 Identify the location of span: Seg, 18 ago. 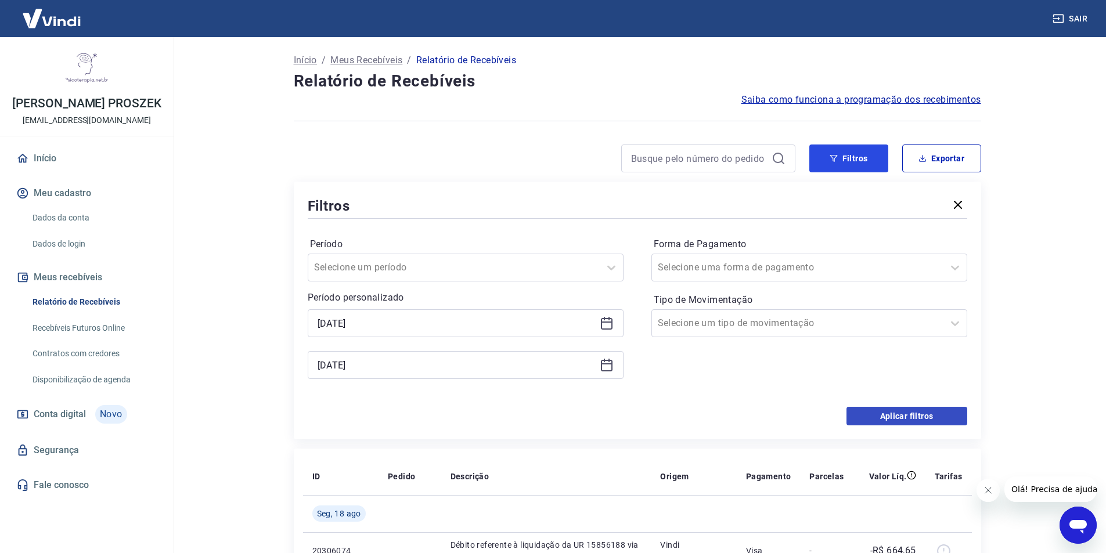
(339, 514).